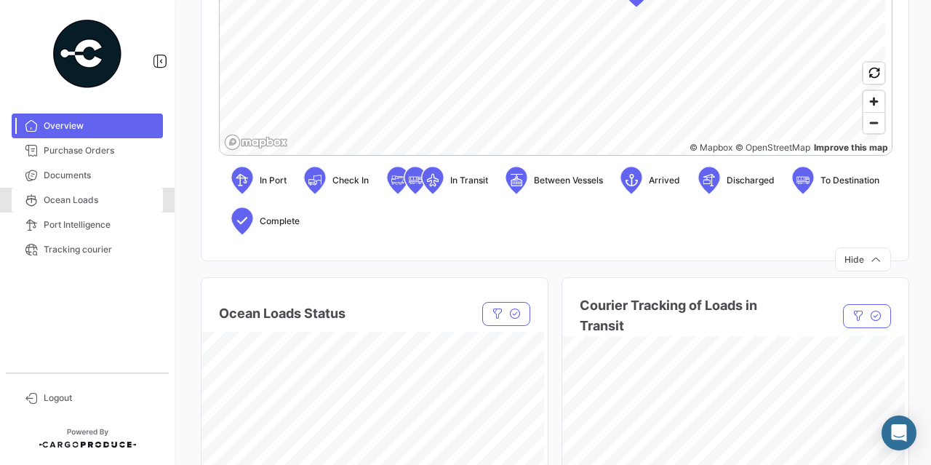 Image resolution: width=931 pixels, height=465 pixels. What do you see at coordinates (282, 314) in the screenshot?
I see `h4: Ocean Loads Status` at bounding box center [282, 314].